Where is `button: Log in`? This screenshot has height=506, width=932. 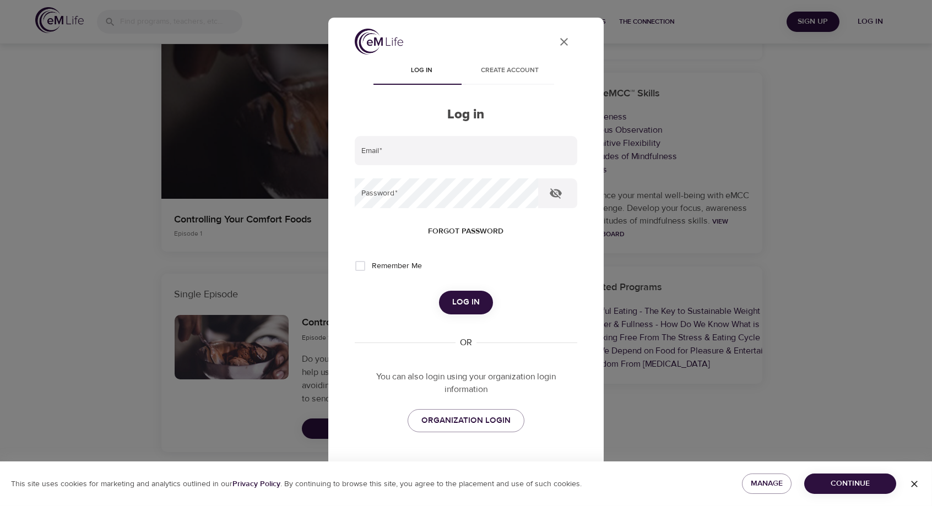 button: Log in is located at coordinates (466, 302).